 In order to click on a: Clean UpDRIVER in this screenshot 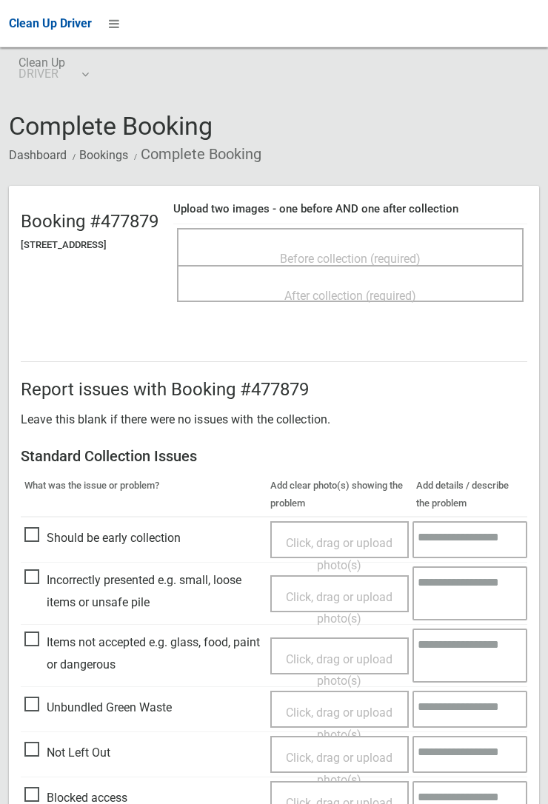, I will do `click(53, 71)`.